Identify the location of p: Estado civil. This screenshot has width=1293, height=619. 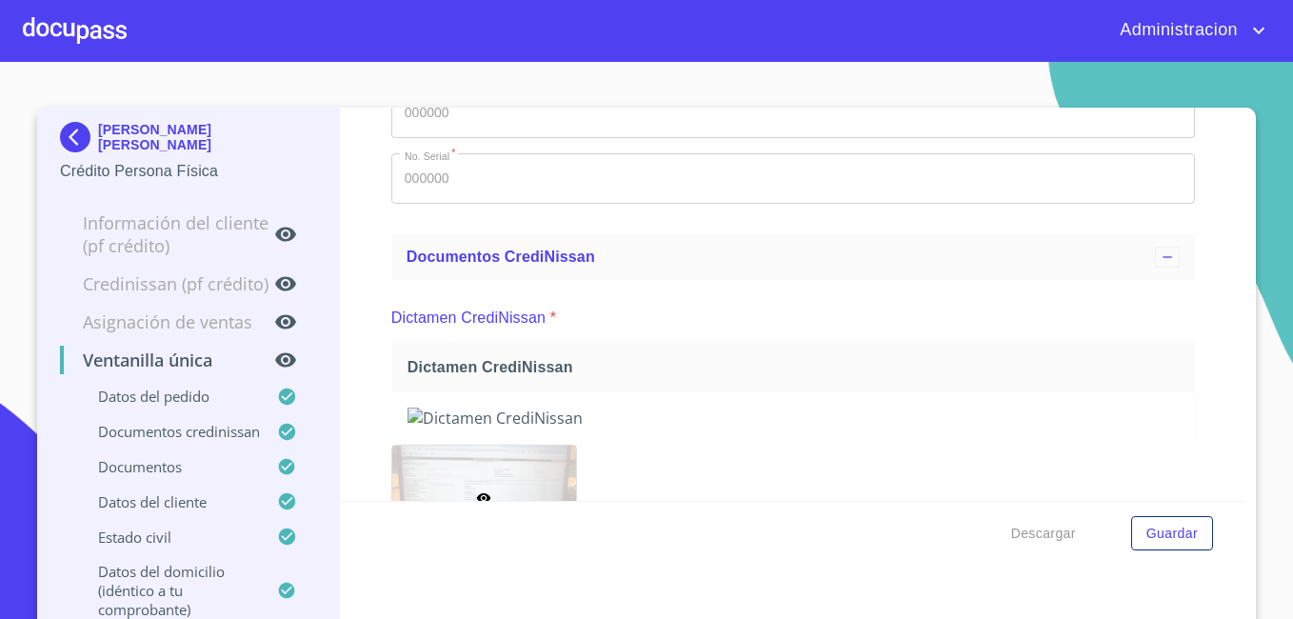
(168, 537).